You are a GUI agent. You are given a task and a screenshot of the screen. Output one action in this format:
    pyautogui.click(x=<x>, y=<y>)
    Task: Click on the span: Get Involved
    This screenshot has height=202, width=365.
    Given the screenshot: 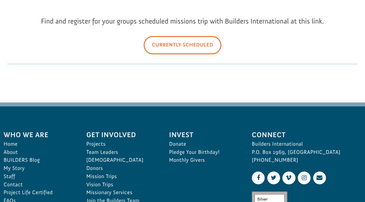 What is the action you would take?
    pyautogui.click(x=120, y=135)
    